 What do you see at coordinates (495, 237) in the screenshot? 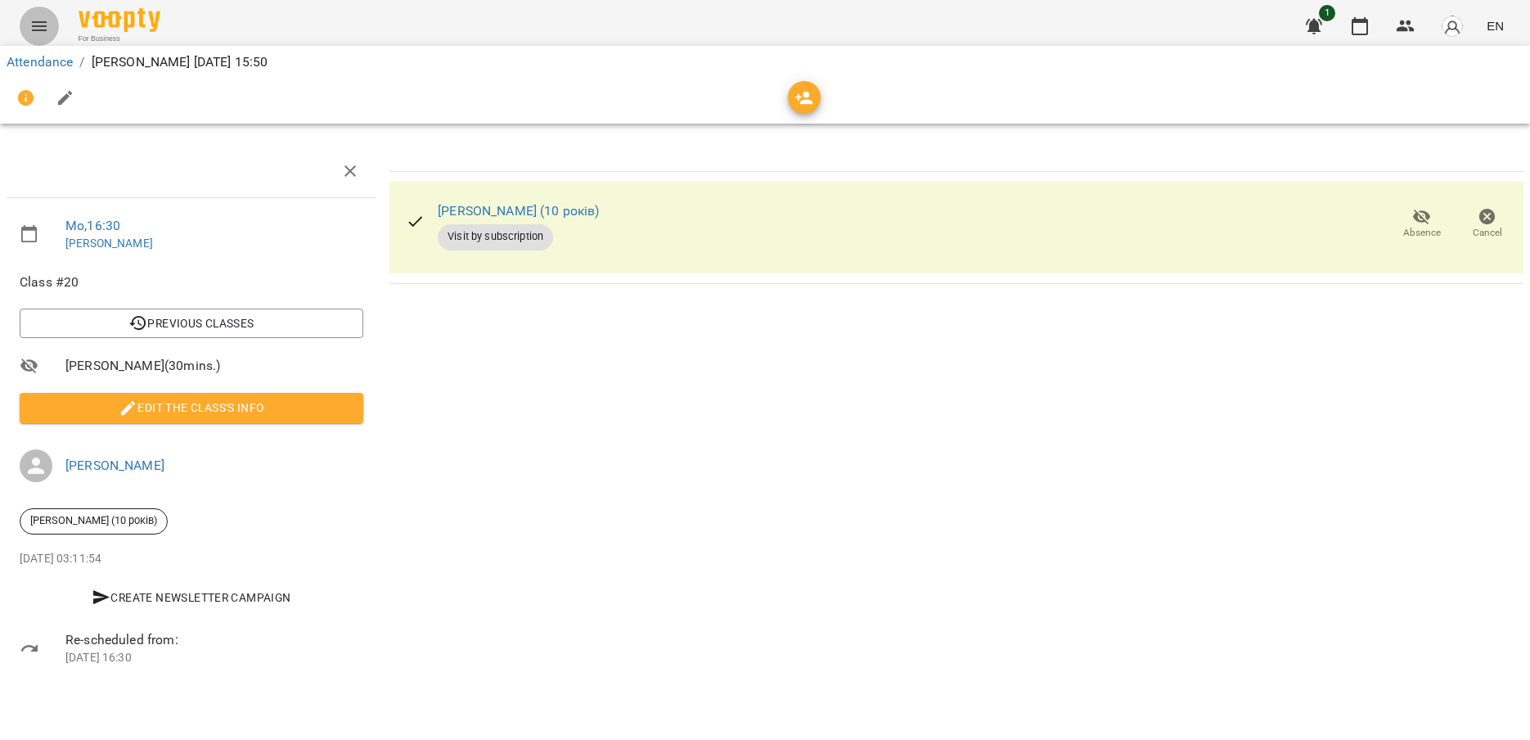
I see `span: Visit by subscription` at bounding box center [495, 237].